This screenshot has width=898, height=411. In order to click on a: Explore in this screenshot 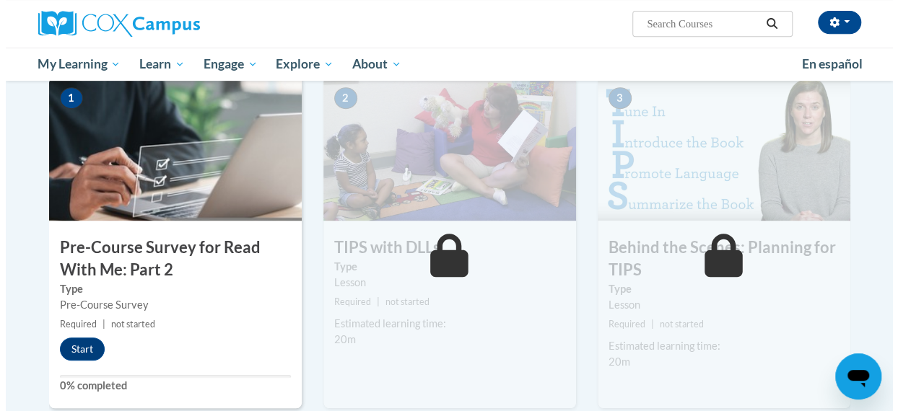, I will do `click(299, 64)`.